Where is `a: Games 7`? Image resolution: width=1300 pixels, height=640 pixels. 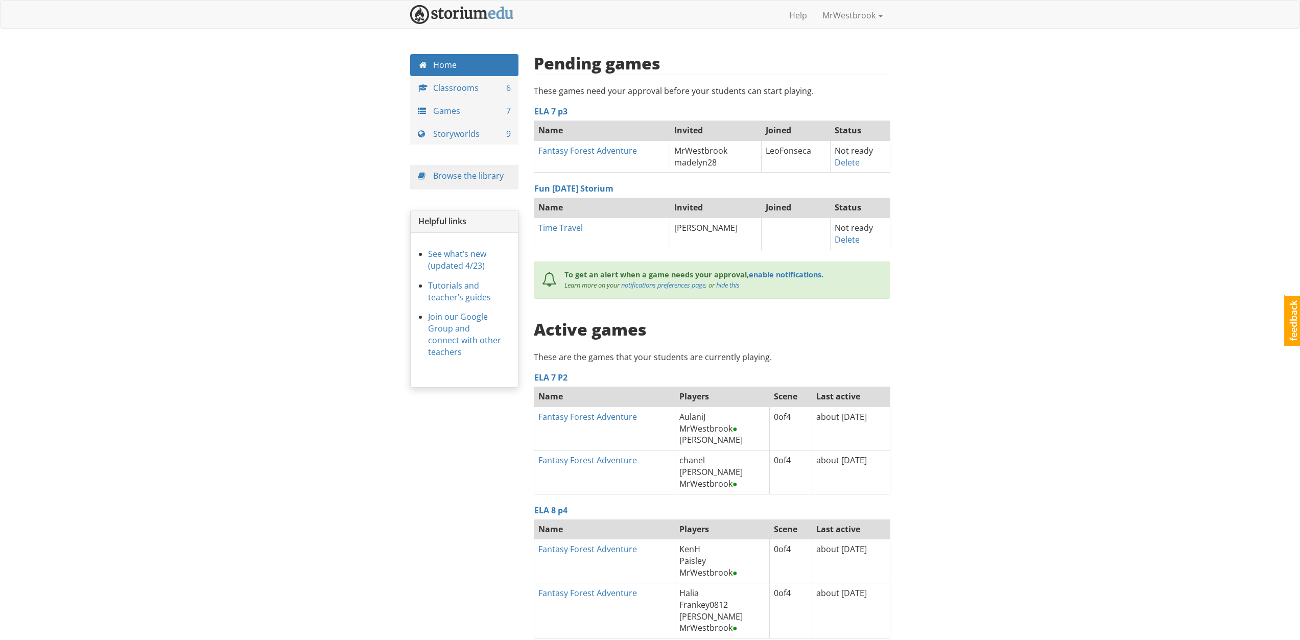 a: Games 7 is located at coordinates (464, 111).